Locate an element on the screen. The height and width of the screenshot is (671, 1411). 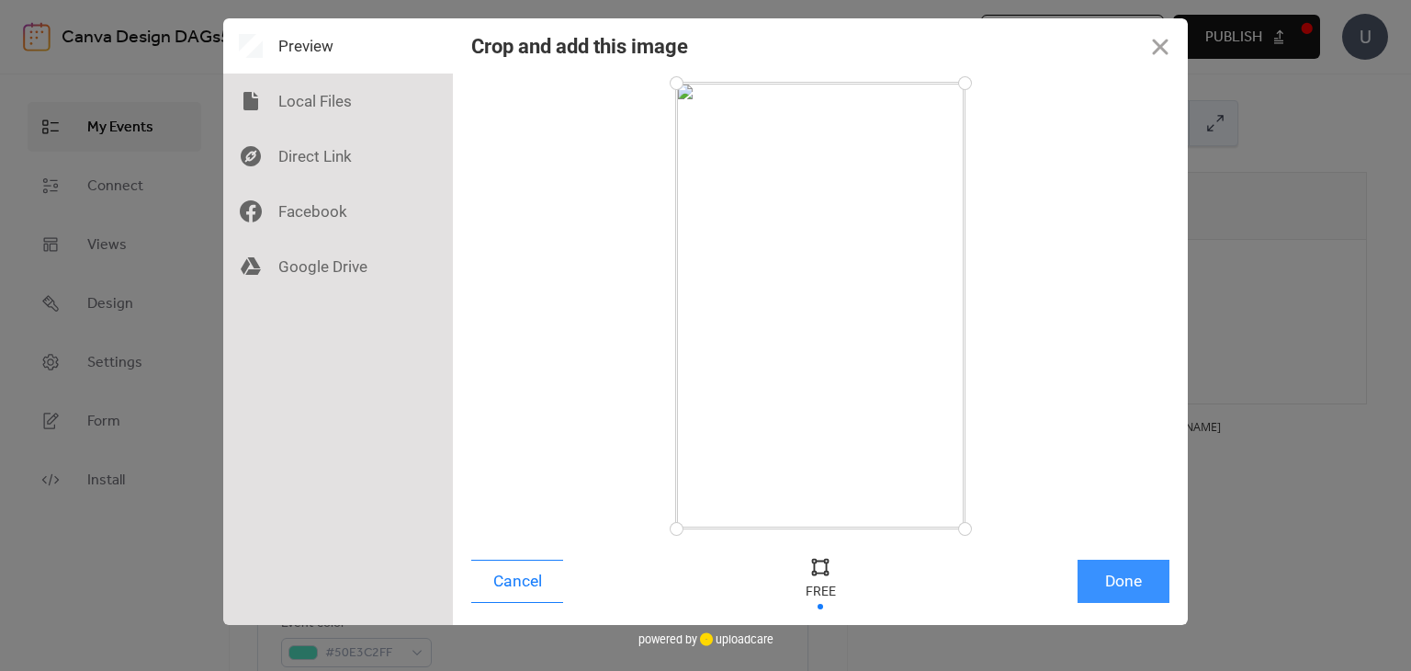
button: Done is located at coordinates (1123, 581).